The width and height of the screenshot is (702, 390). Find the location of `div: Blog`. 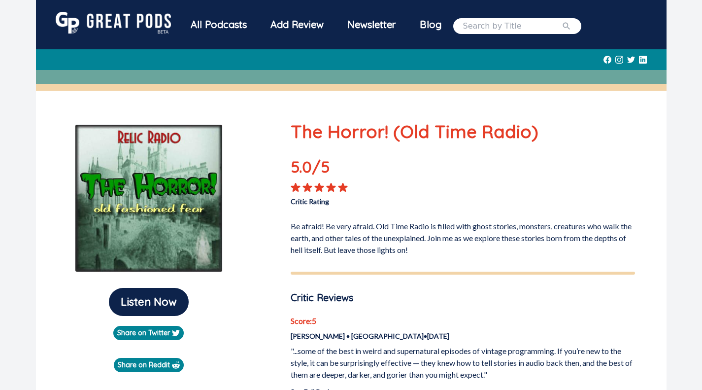

div: Blog is located at coordinates (431, 25).